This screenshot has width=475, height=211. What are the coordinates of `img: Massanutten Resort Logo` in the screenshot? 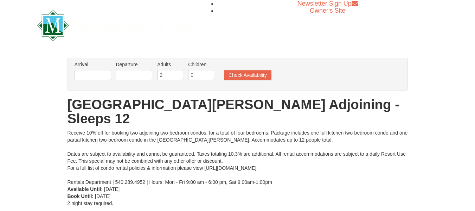 It's located at (118, 25).